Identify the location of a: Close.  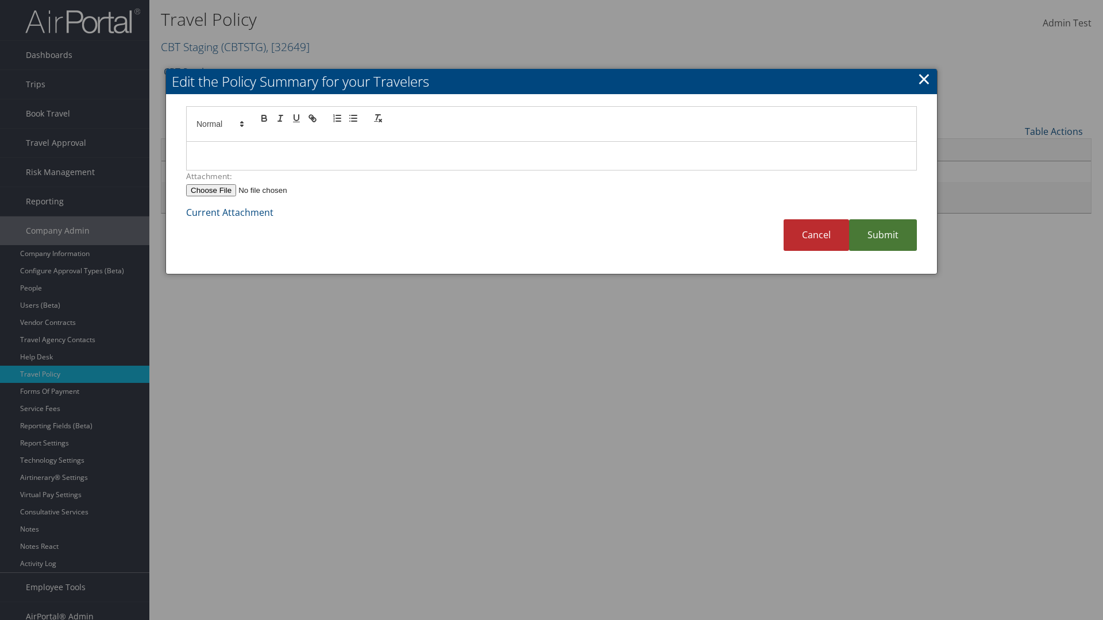
(924, 79).